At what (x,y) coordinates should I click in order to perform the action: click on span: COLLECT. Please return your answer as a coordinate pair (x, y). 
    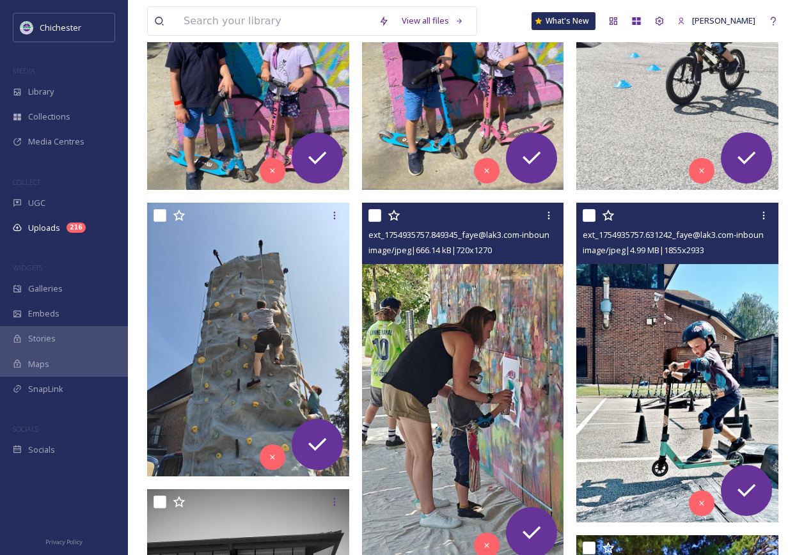
    Looking at the image, I should click on (26, 182).